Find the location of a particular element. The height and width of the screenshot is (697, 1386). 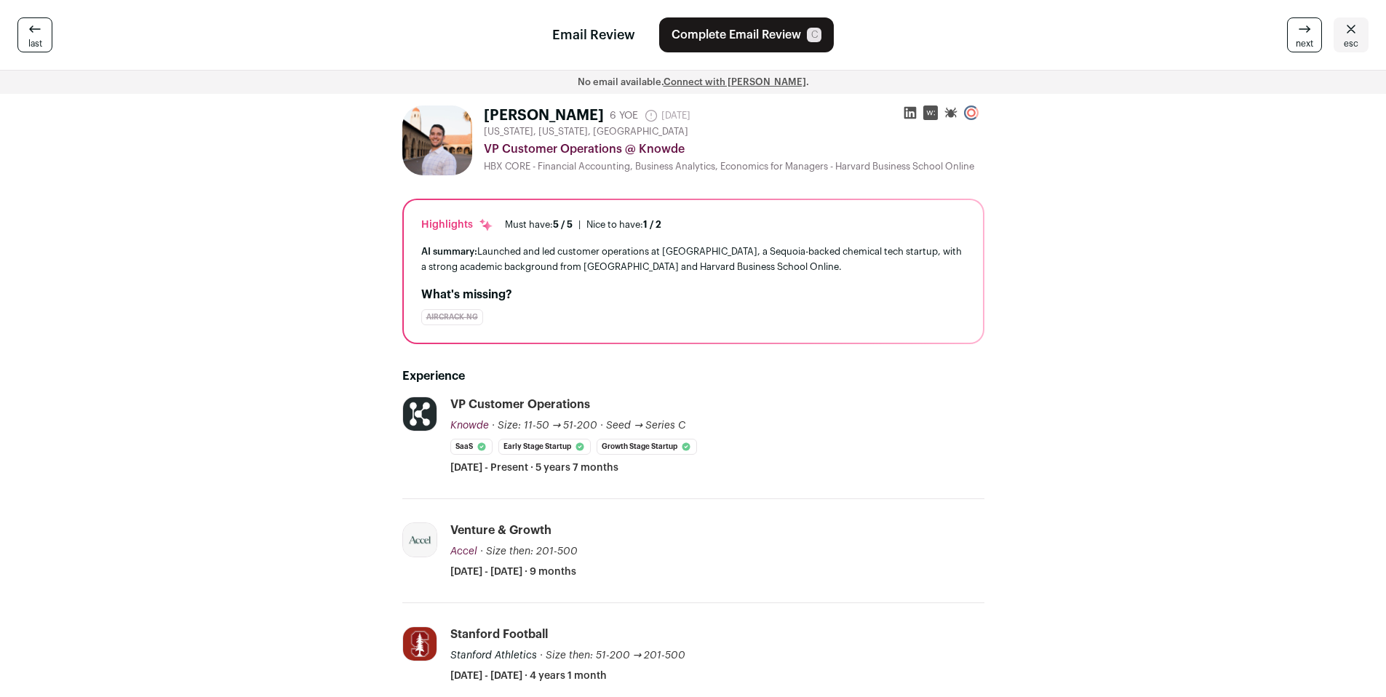

div: 6 YOE is located at coordinates (624, 116).